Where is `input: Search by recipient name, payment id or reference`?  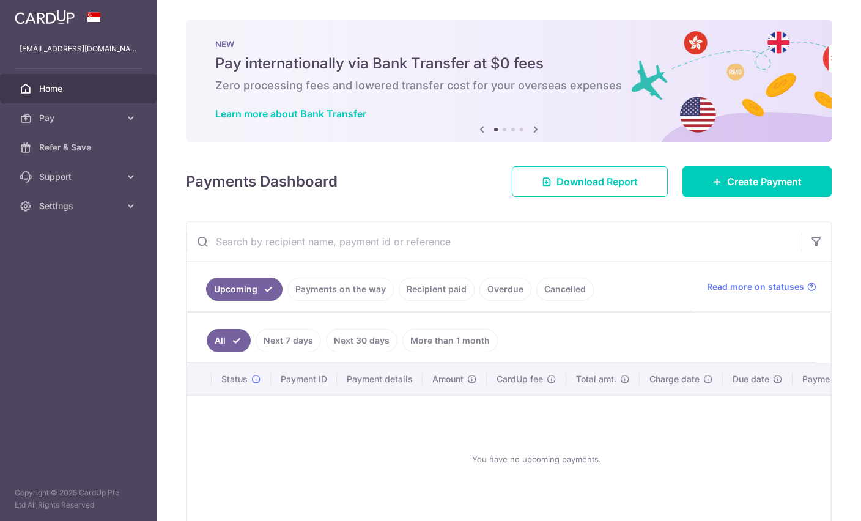
input: Search by recipient name, payment id or reference is located at coordinates (494, 241).